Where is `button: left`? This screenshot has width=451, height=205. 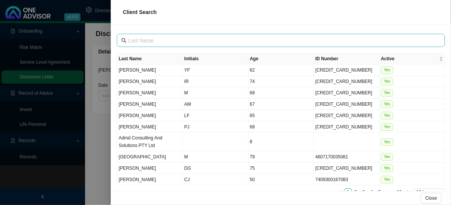
button: left is located at coordinates (340, 192).